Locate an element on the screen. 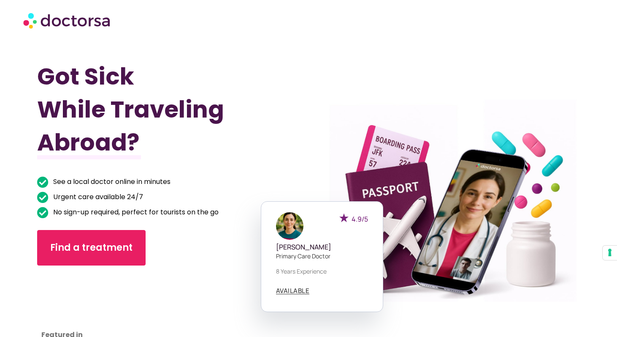  p: Primary care doctor is located at coordinates (322, 255).